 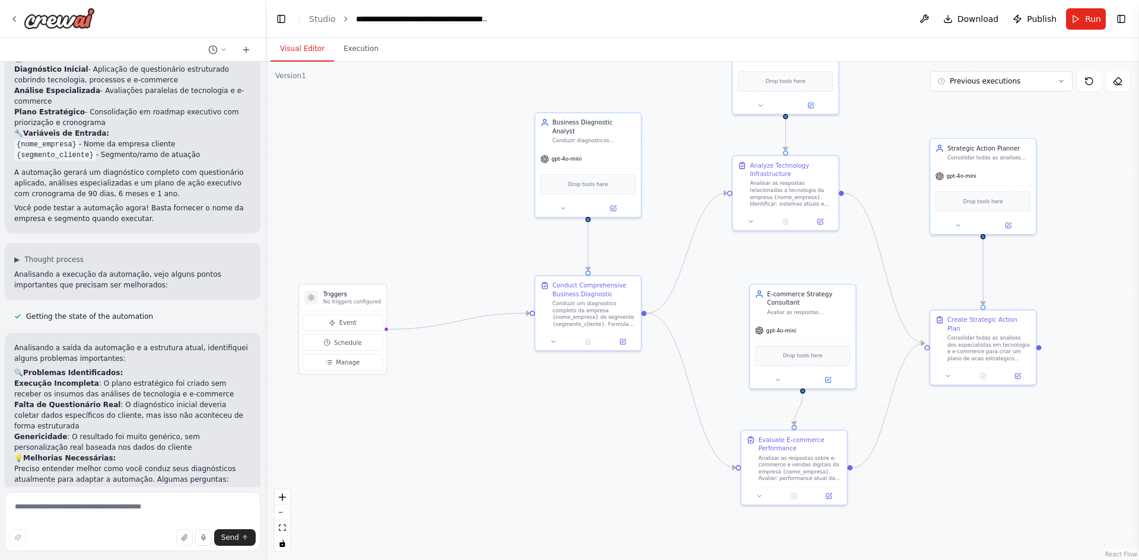 What do you see at coordinates (352, 302) in the screenshot?
I see `p: No triggers configured` at bounding box center [352, 302].